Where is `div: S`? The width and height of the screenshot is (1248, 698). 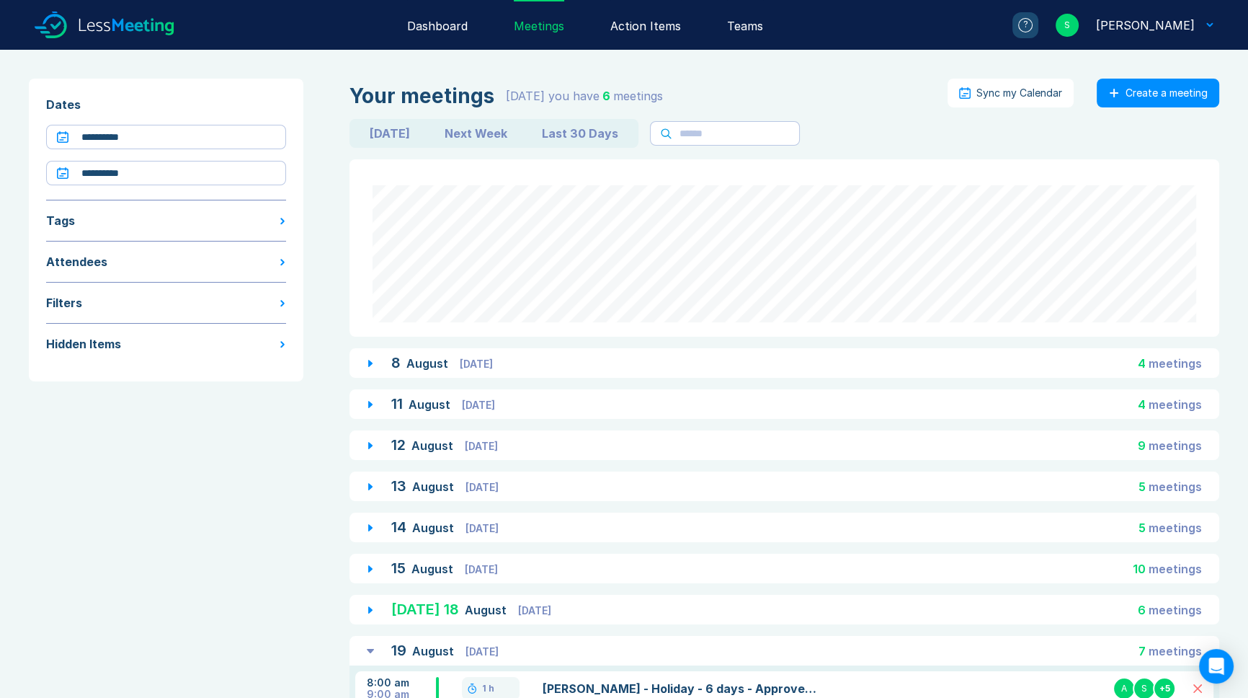
div: S is located at coordinates (1067, 25).